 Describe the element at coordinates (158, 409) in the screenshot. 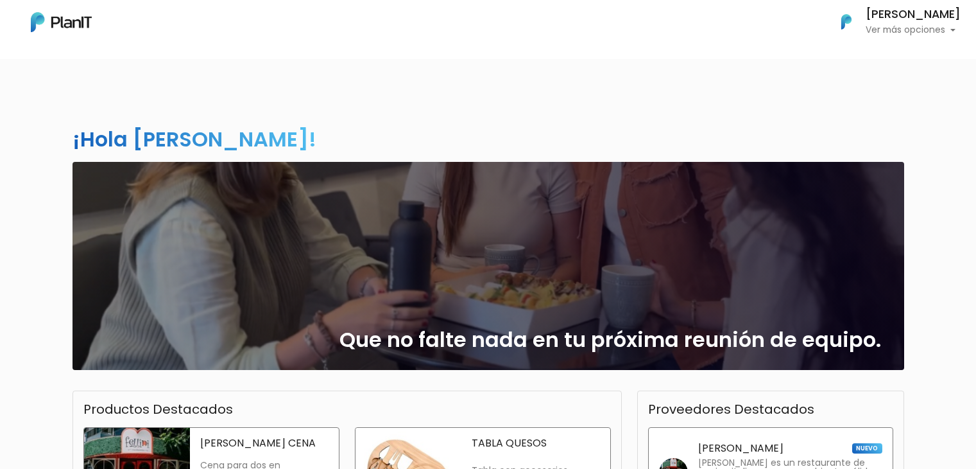

I see `h3: Productos Destacados` at that location.